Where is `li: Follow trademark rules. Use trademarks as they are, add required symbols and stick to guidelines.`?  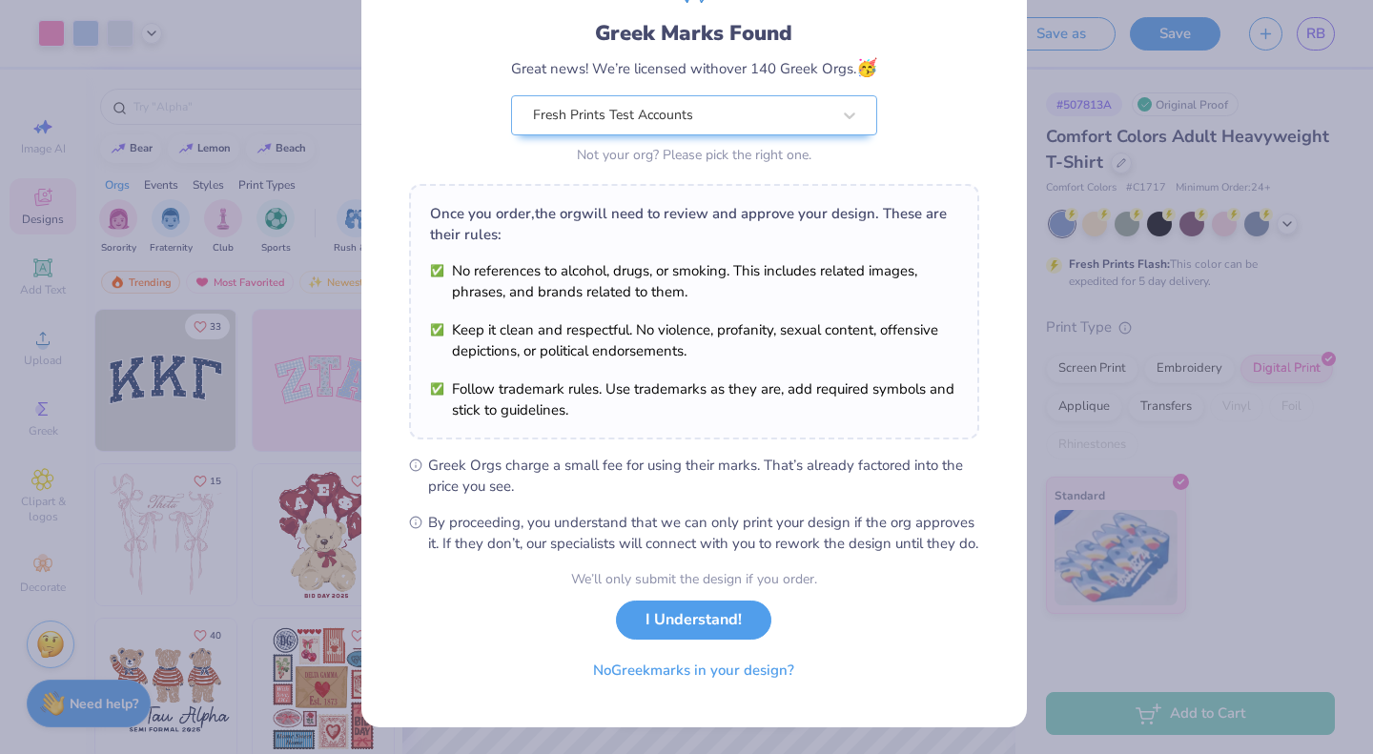 li: Follow trademark rules. Use trademarks as they are, add required symbols and stick to guidelines. is located at coordinates (694, 399).